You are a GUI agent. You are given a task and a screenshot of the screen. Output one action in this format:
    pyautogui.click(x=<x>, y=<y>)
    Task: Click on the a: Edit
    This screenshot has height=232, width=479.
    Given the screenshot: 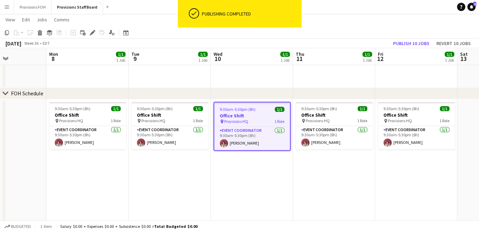 What is the action you would take?
    pyautogui.click(x=26, y=20)
    